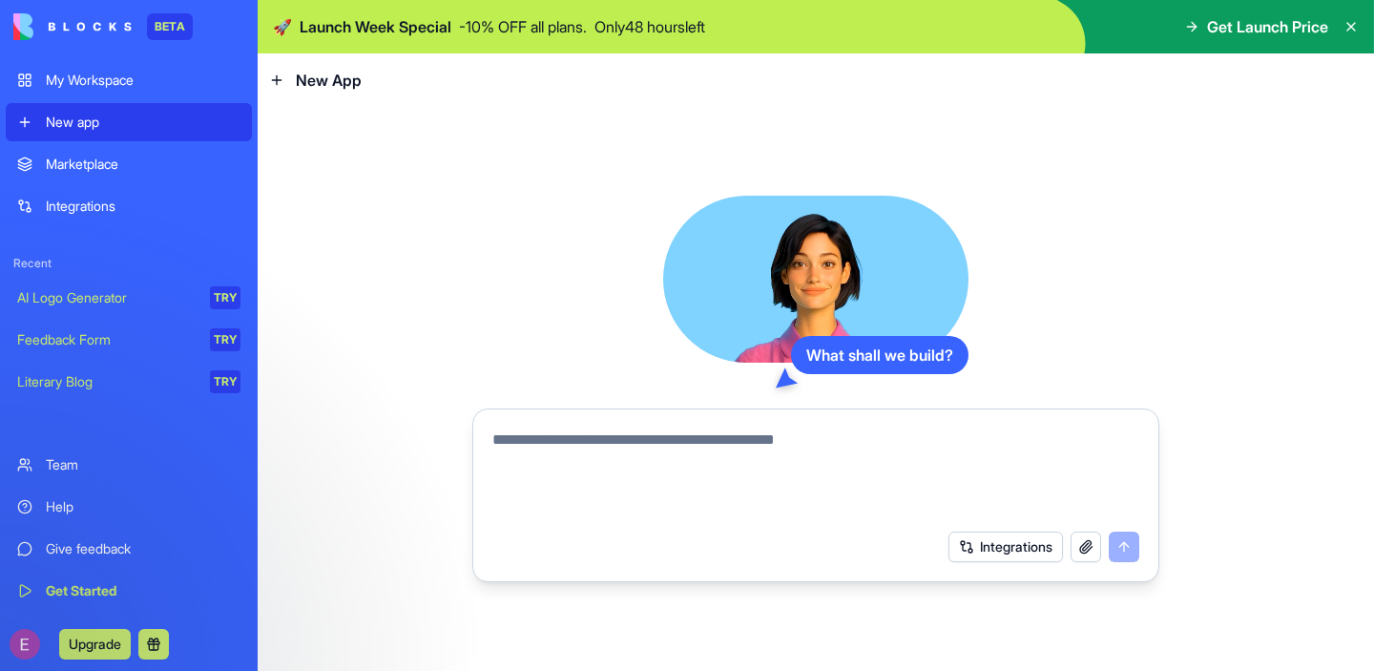 This screenshot has width=1374, height=671. What do you see at coordinates (103, 27) in the screenshot?
I see `a: BETA` at bounding box center [103, 27].